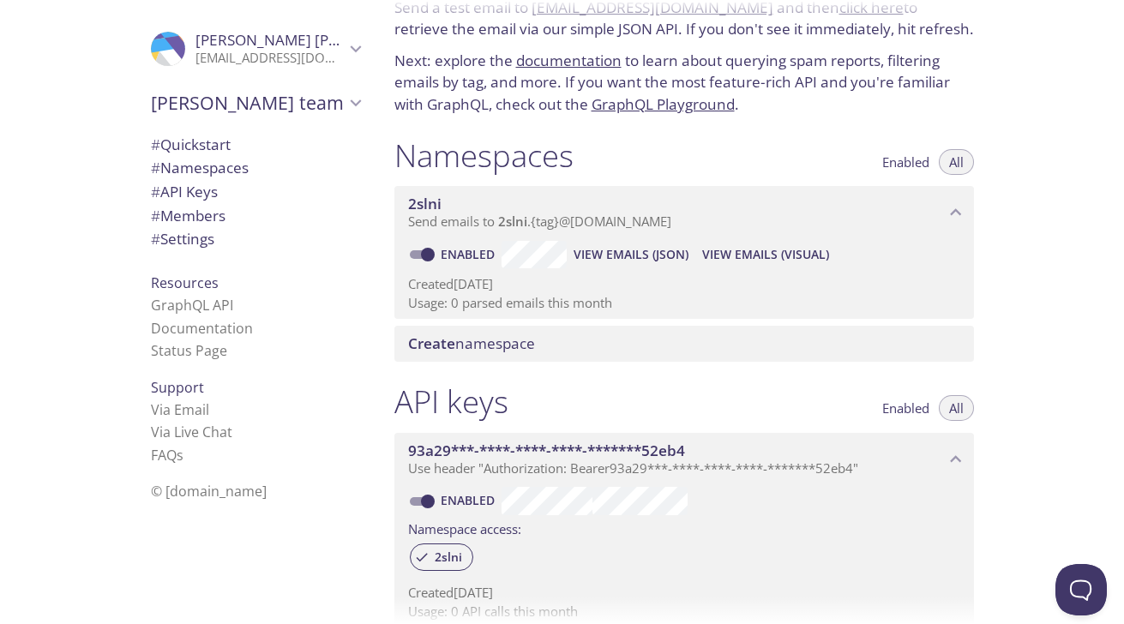 Image resolution: width=1124 pixels, height=624 pixels. I want to click on a: Via Live Chat, so click(191, 432).